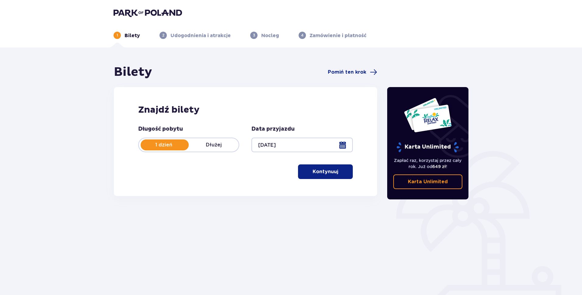 Image resolution: width=582 pixels, height=295 pixels. Describe the element at coordinates (326, 172) in the screenshot. I see `button: Kontynuuj` at that location.